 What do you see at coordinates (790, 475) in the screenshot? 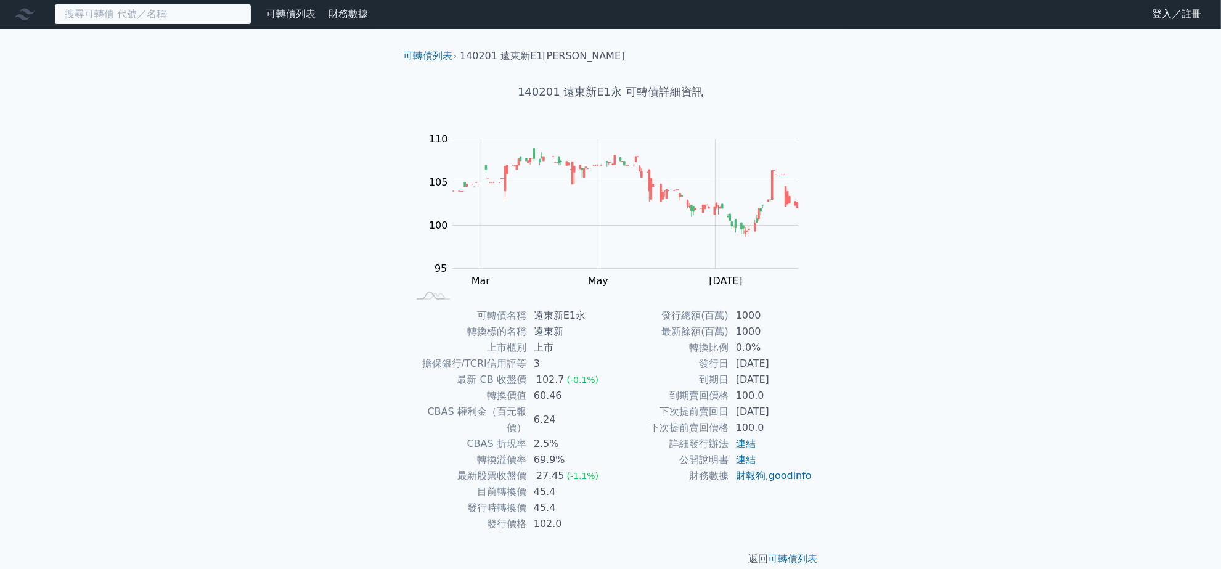
I see `a: goodinfo` at bounding box center [790, 475].